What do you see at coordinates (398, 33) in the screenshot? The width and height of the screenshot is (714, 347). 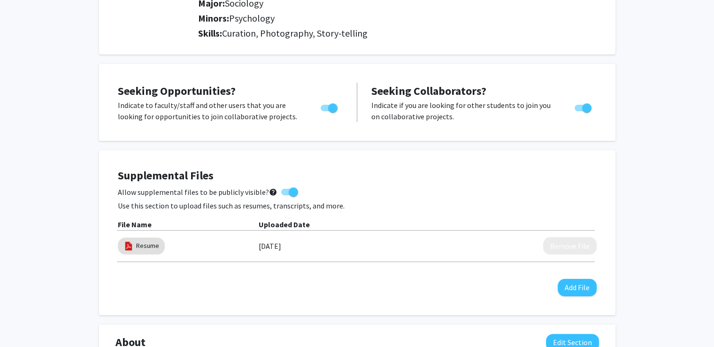 I see `h2: Skills:` at bounding box center [398, 33].